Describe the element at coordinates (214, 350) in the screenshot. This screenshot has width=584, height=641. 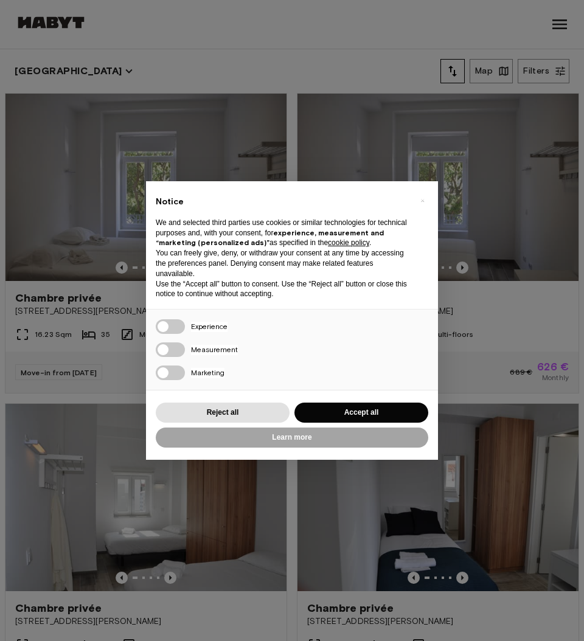
I see `span: Measurement` at that location.